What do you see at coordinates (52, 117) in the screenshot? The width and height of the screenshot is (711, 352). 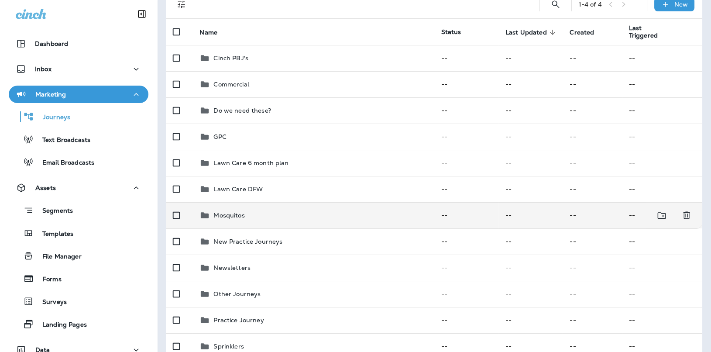 I see `p: Journeys` at bounding box center [52, 117].